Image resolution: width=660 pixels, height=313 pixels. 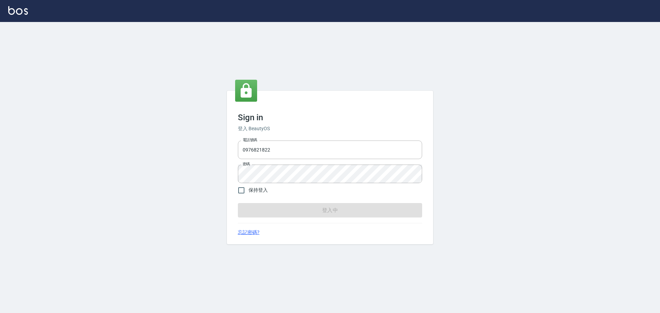 What do you see at coordinates (330, 129) in the screenshot?
I see `h6: 登入 BeautyOS` at bounding box center [330, 129].